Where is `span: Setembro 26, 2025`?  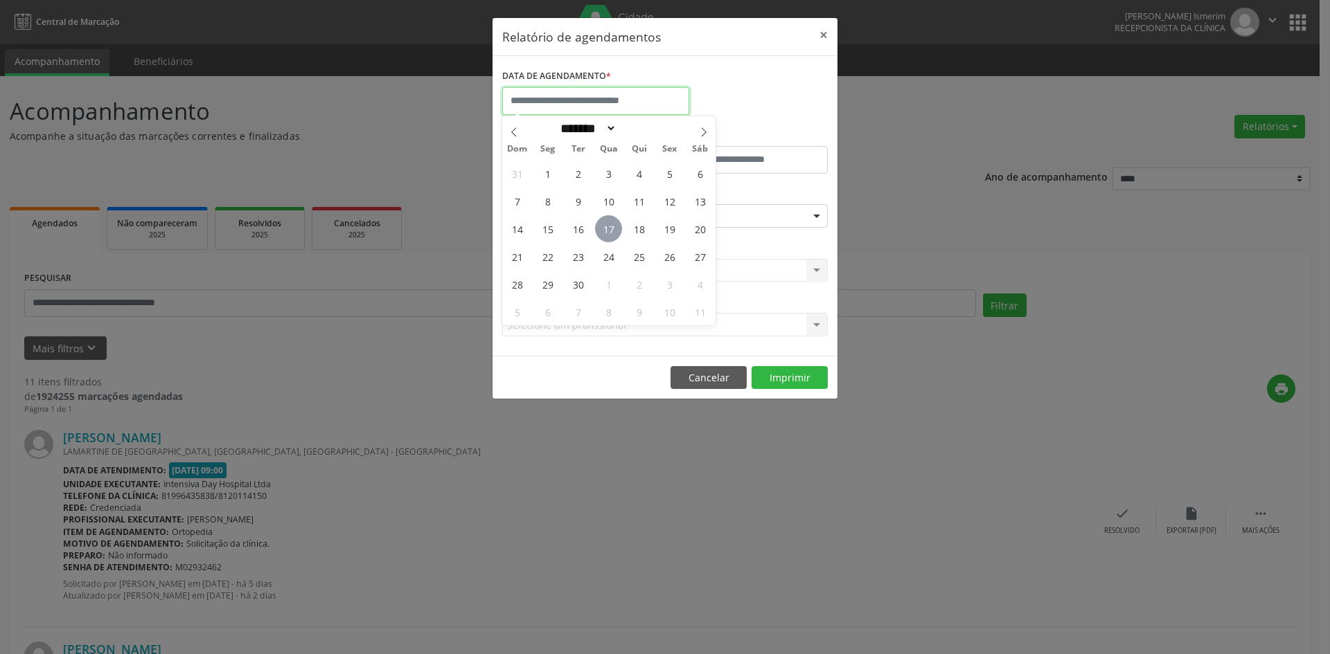 span: Setembro 26, 2025 is located at coordinates (669, 256).